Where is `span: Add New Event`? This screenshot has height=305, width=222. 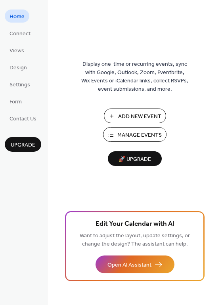
span: Add New Event is located at coordinates (140, 117).